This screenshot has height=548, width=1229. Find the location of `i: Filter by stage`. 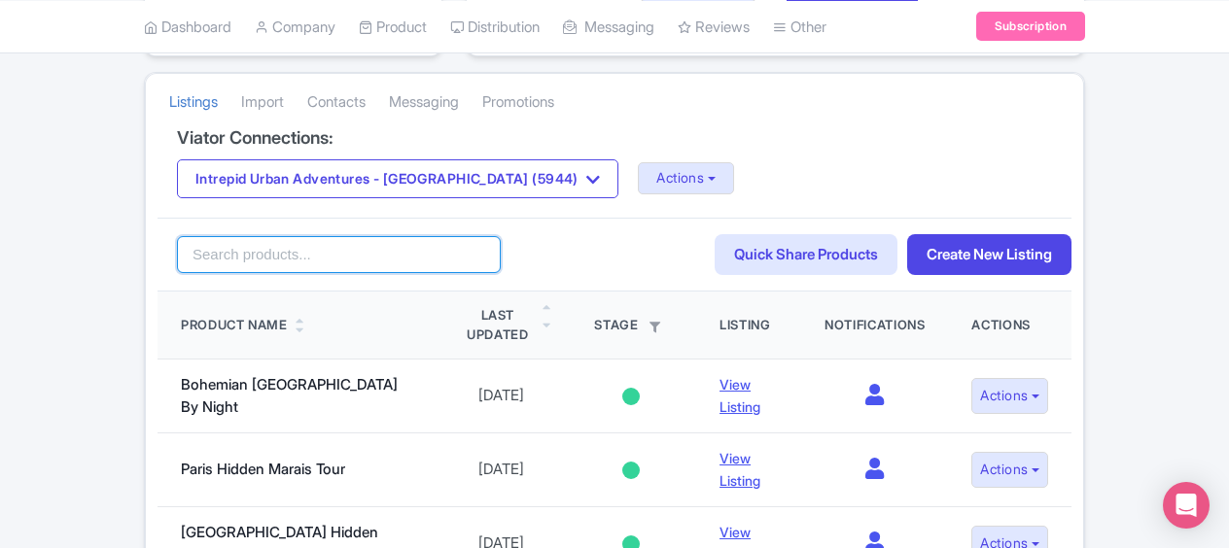

i: Filter by stage is located at coordinates (654, 327).